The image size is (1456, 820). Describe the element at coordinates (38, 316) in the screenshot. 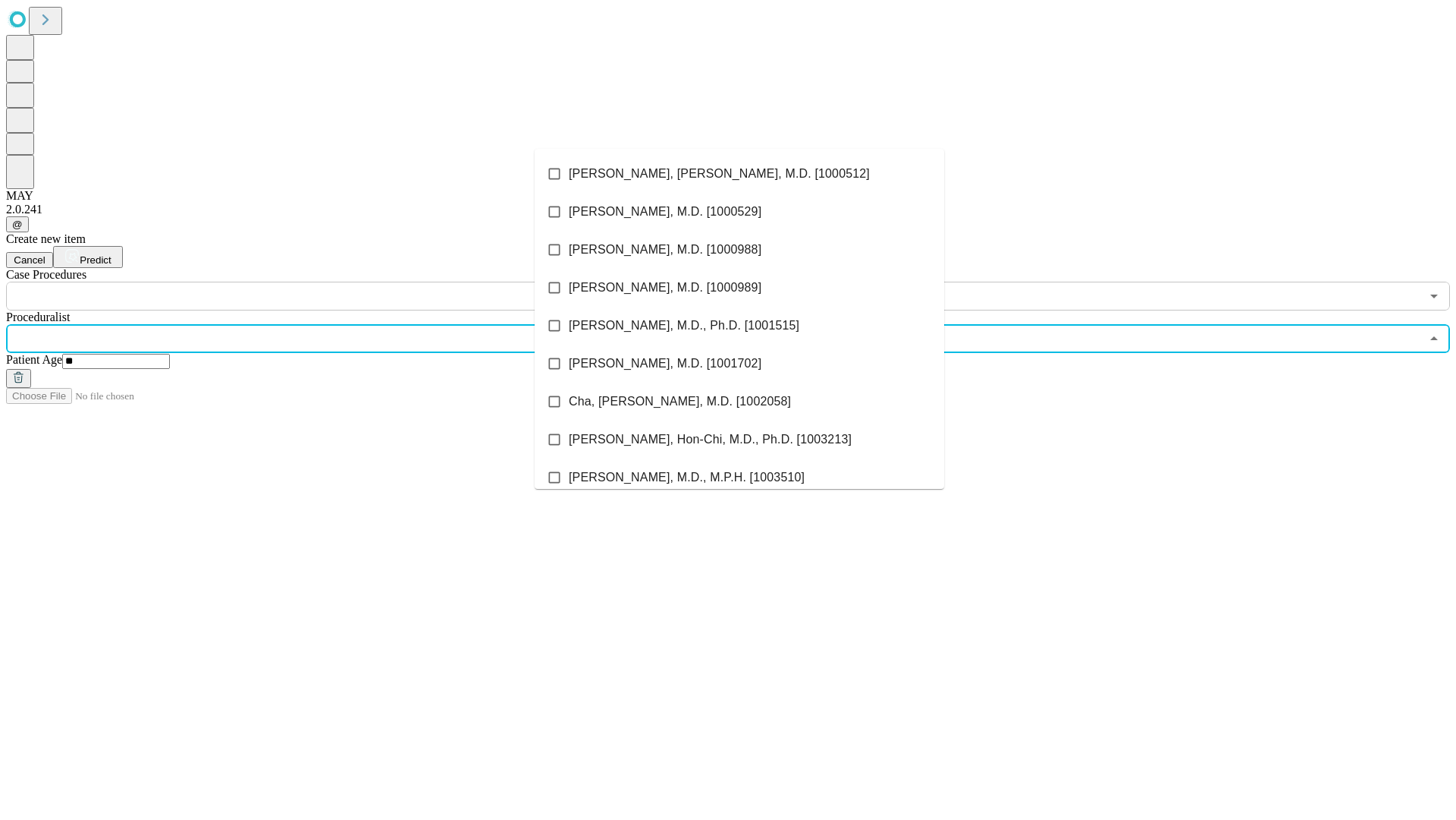

I see `span: Proceduralist` at that location.